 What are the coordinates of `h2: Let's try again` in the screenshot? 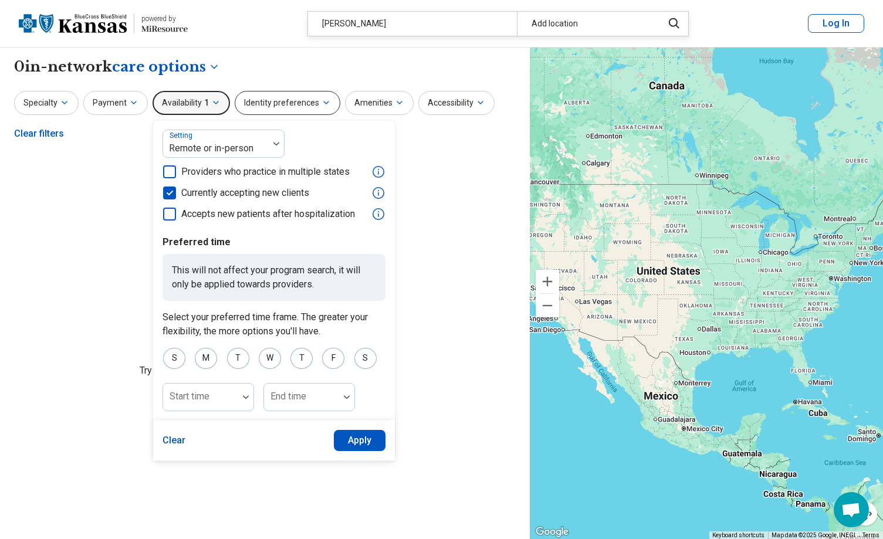 It's located at (265, 330).